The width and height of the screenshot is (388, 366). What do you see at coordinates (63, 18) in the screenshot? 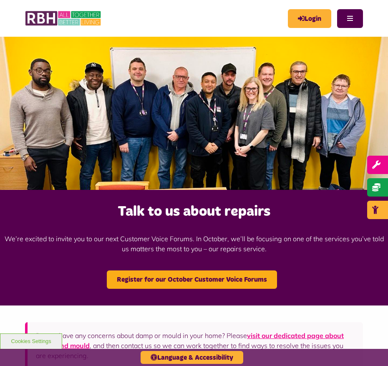
I see `img: RBH` at bounding box center [63, 18].